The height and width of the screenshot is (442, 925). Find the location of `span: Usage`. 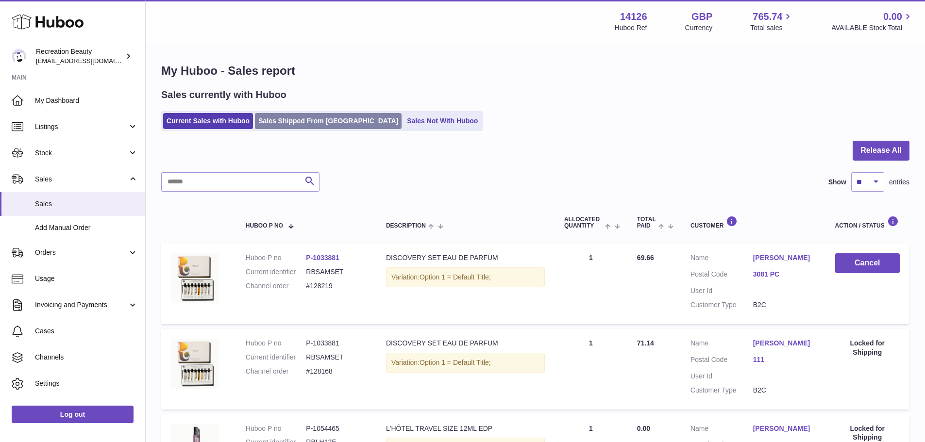

span: Usage is located at coordinates (86, 279).